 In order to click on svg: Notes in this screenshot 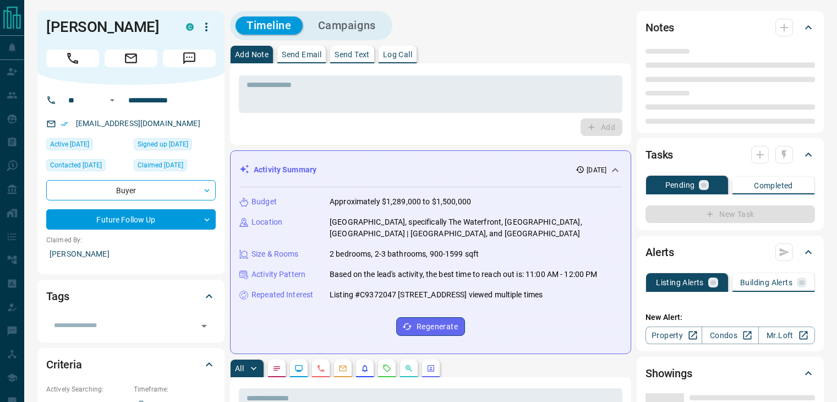, I will do `click(277, 368)`.